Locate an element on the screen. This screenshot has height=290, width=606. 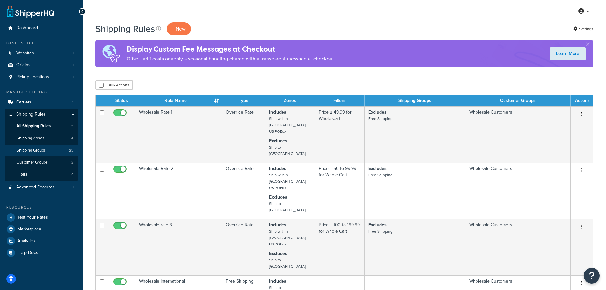
li: All Shipping Rules is located at coordinates (41, 126).